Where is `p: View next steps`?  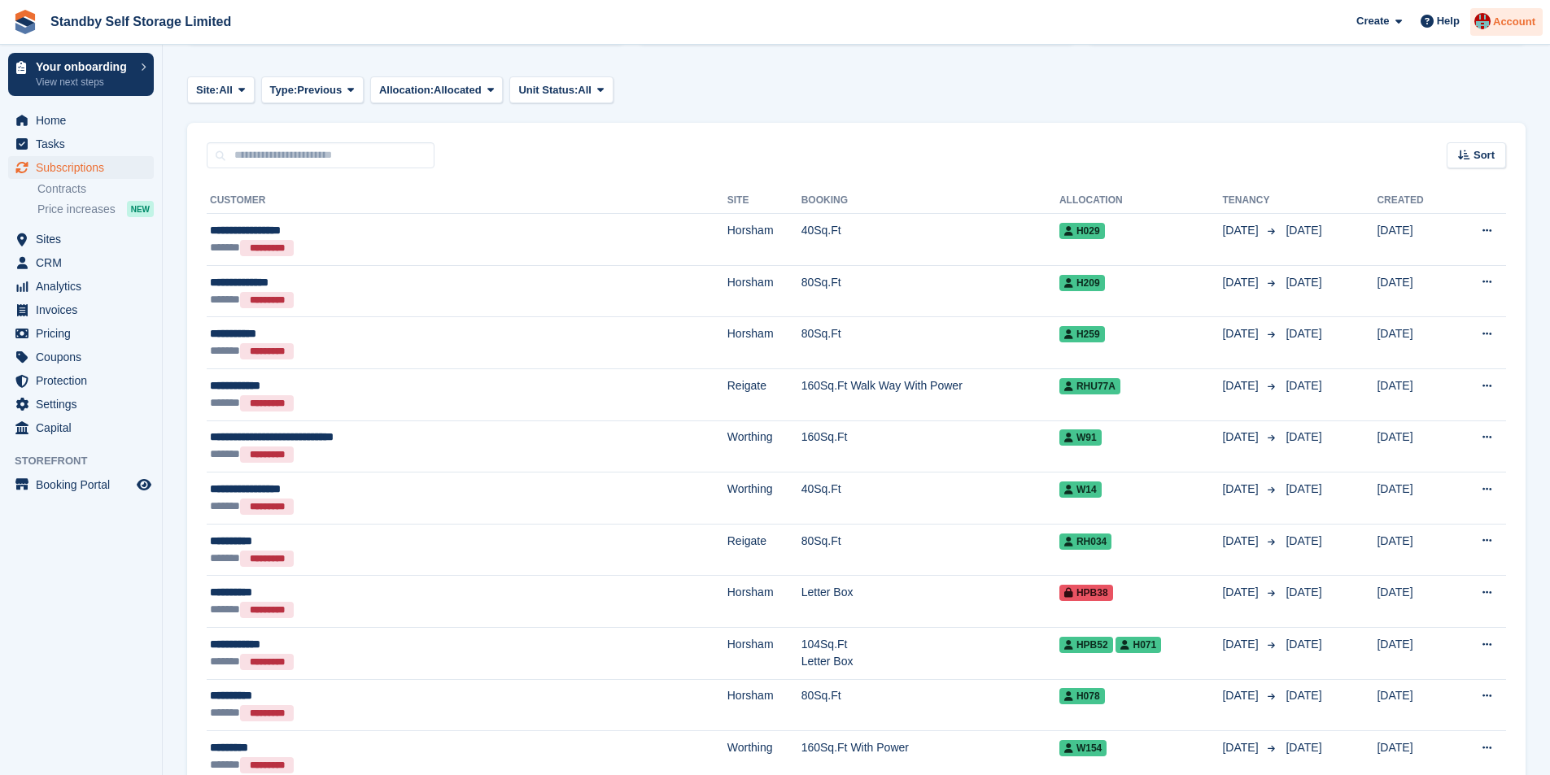
p: View next steps is located at coordinates (84, 82).